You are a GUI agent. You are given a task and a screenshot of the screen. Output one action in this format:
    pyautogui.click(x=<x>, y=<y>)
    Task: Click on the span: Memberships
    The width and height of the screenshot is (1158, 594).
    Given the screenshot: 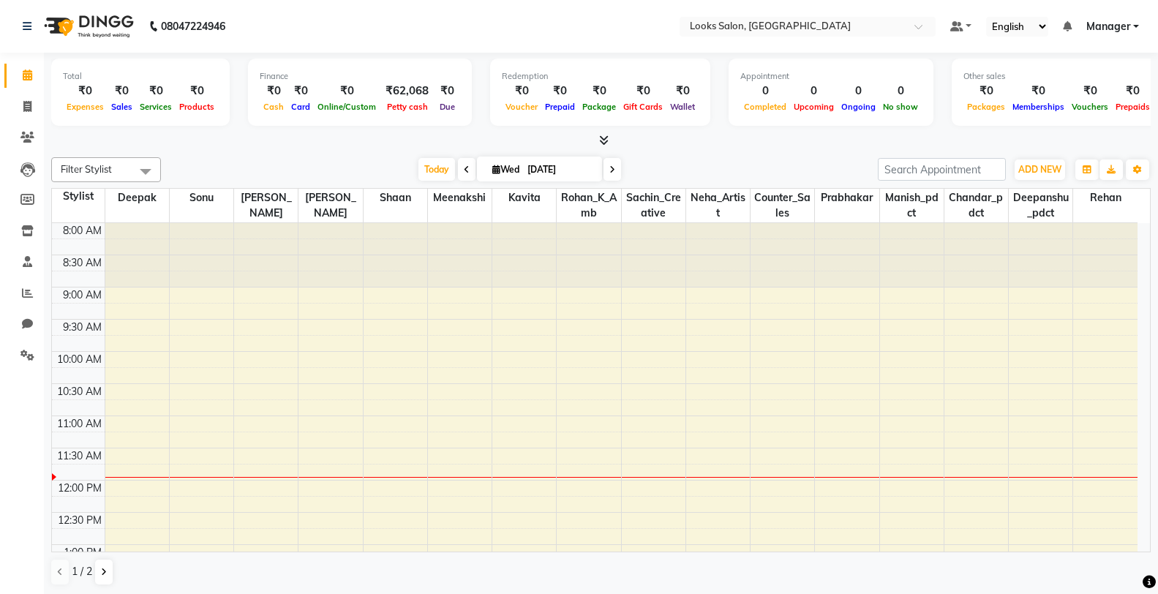 What is the action you would take?
    pyautogui.click(x=1038, y=107)
    